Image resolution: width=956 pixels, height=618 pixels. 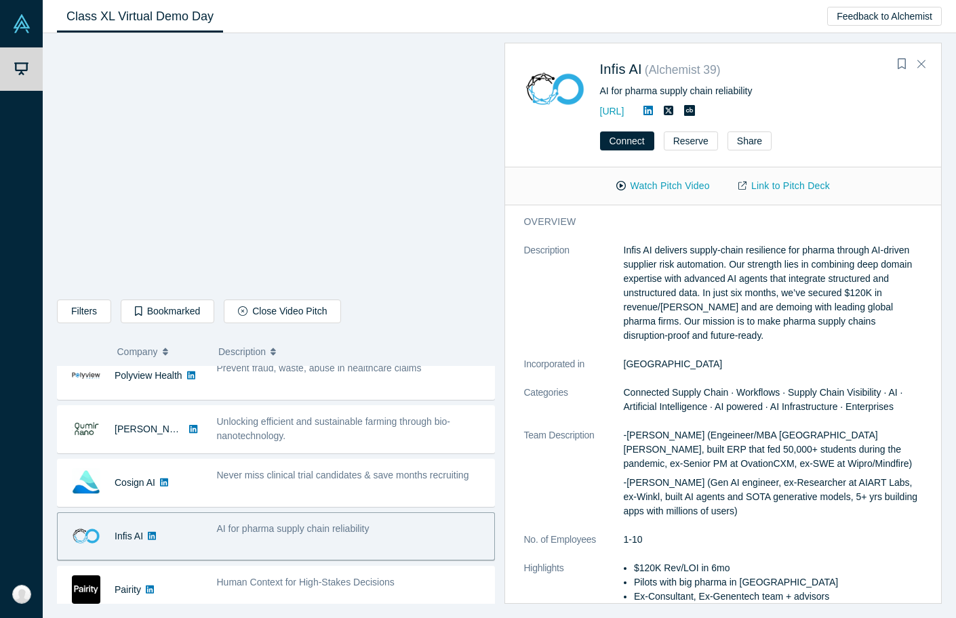 What do you see at coordinates (921, 64) in the screenshot?
I see `button: Close` at bounding box center [921, 64].